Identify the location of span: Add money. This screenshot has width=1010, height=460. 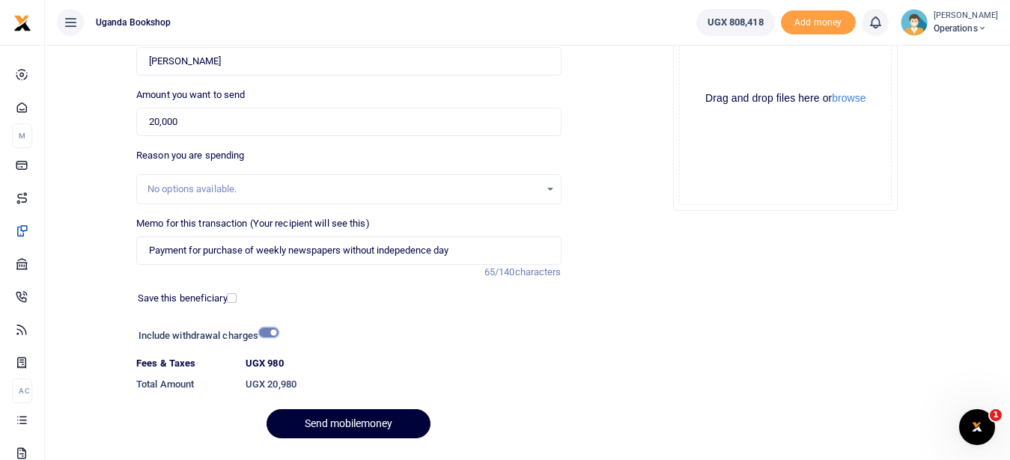
(818, 22).